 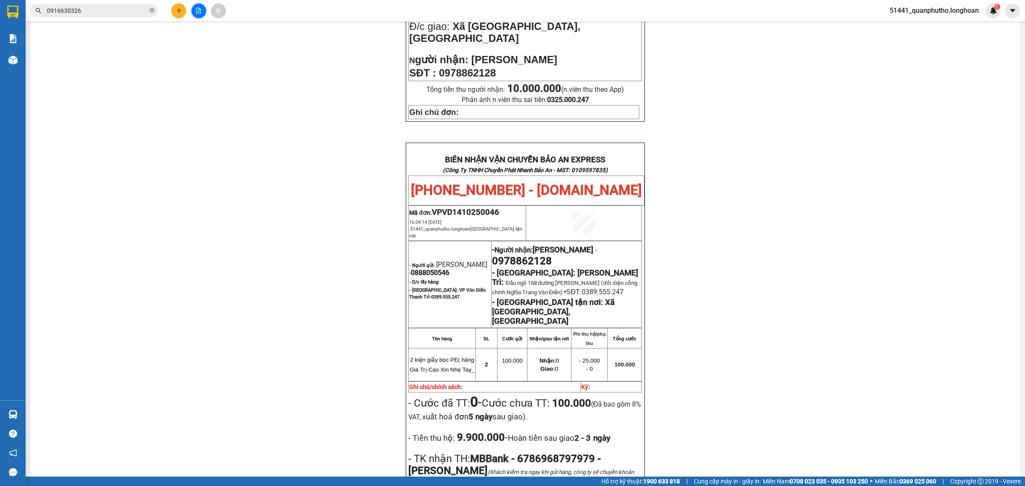 What do you see at coordinates (525, 160) in the screenshot?
I see `strong: BIÊN NHẬN VẬN CHUYỂN BẢO AN EXPRESS` at bounding box center [525, 160].